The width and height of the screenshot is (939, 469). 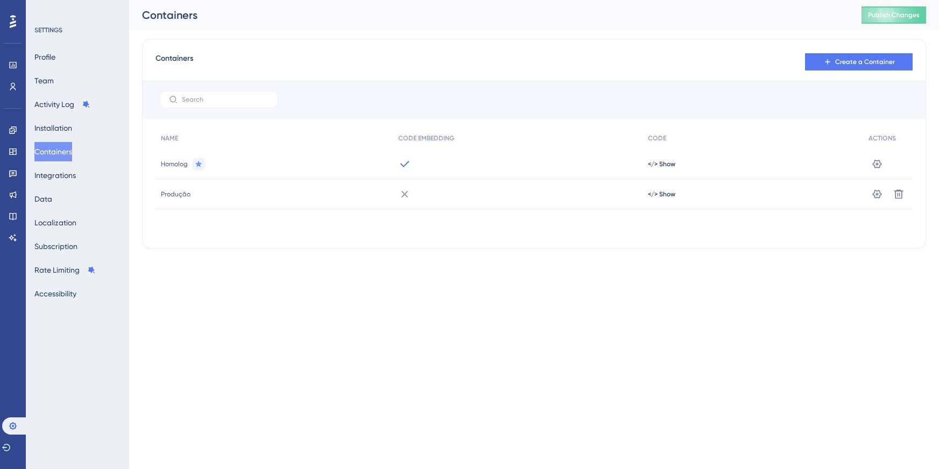 I want to click on button: Data, so click(x=43, y=199).